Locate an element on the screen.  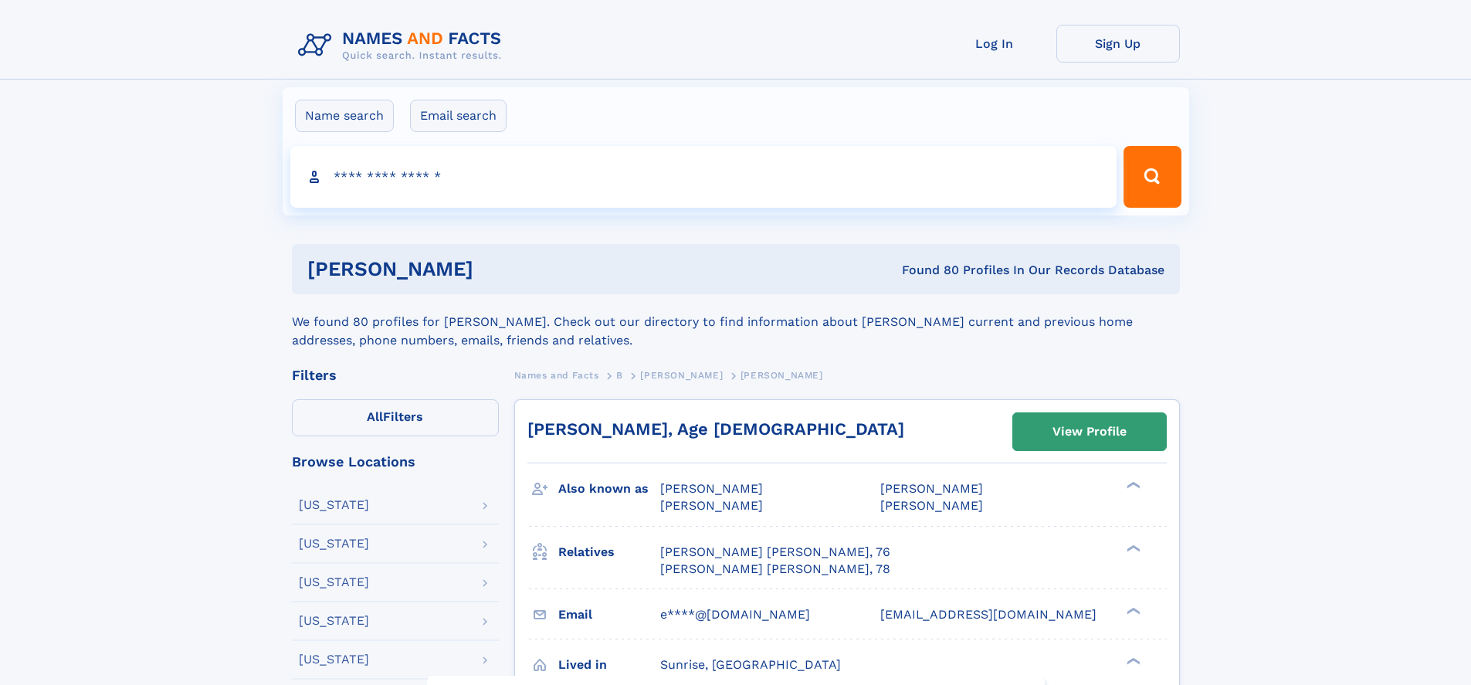
h3: Email is located at coordinates (609, 615).